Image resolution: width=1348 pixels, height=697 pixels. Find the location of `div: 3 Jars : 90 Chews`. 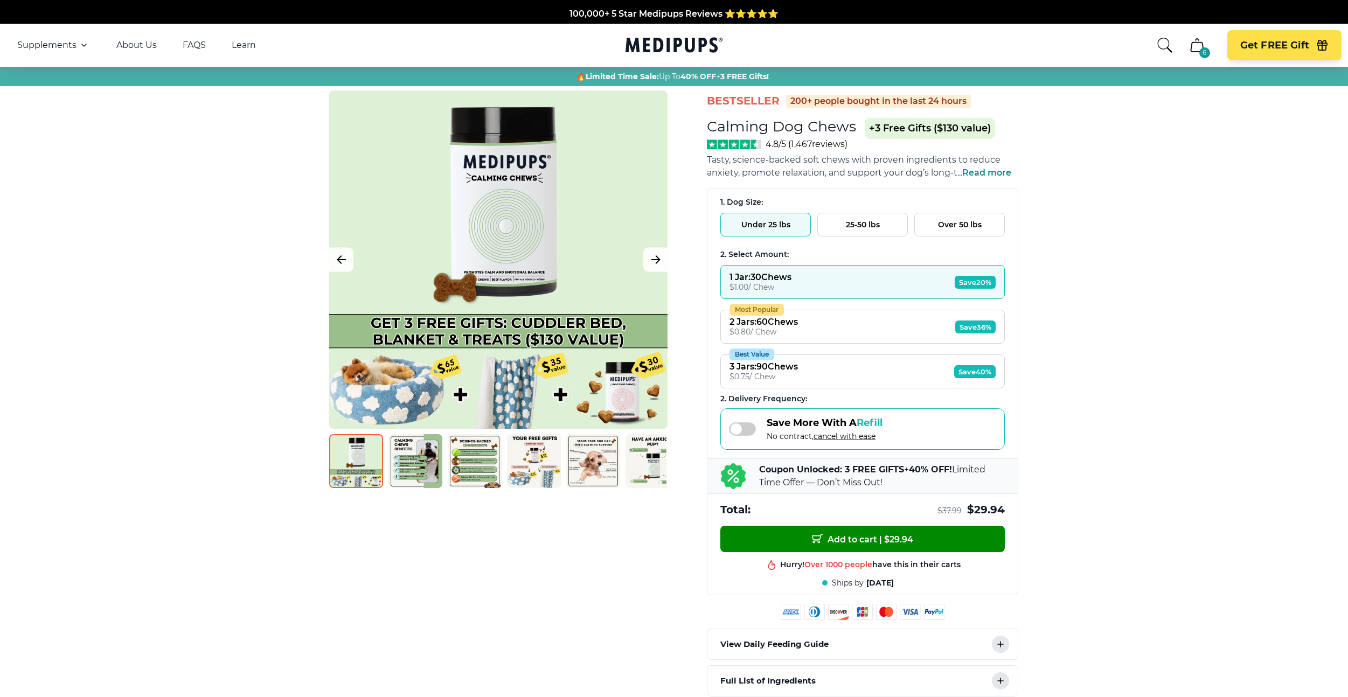

div: 3 Jars : 90 Chews is located at coordinates (764, 366).